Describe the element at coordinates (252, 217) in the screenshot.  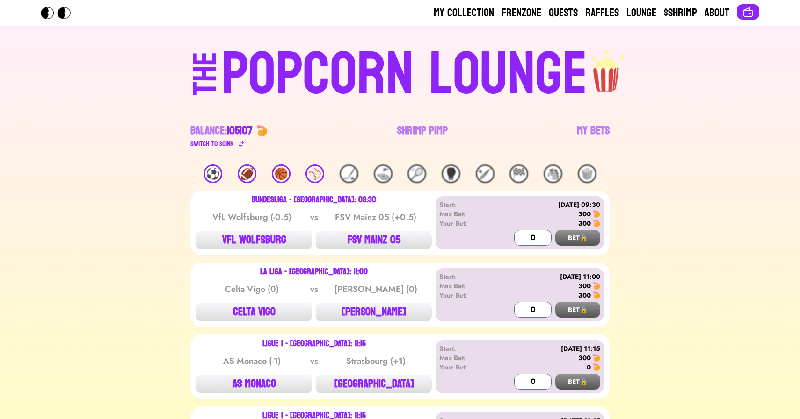
I see `div: VfL Wolfsburg (-0.5)` at that location.